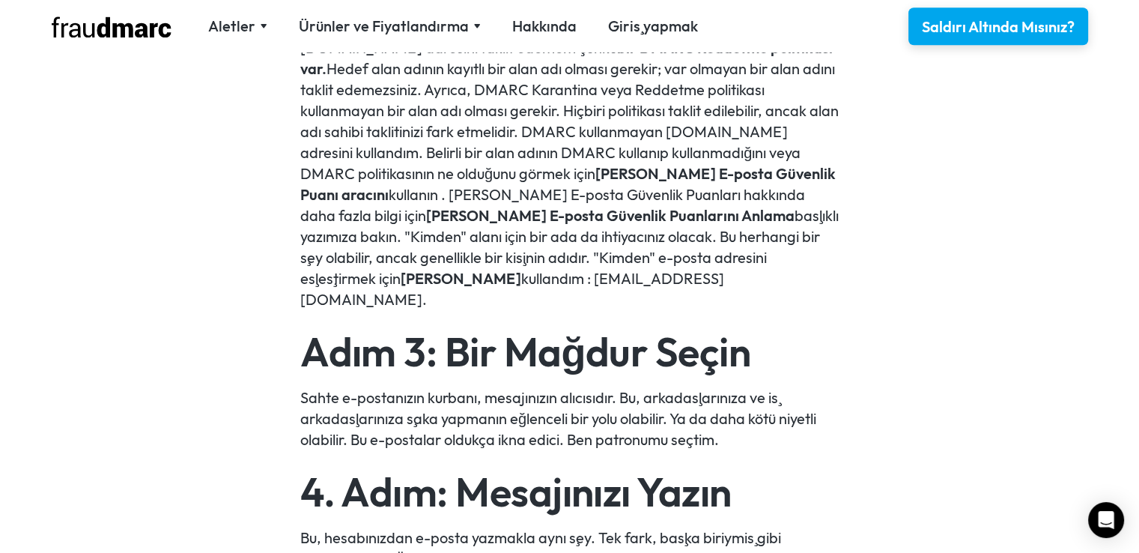 The width and height of the screenshot is (1139, 553). Describe the element at coordinates (558, 418) in the screenshot. I see `font: Sahte e-postanızın kurbanı, mesajınızın alıcısıdır. Bu, arkadaşlarınıza ve iş arkadaşlarınıza şak...` at that location.